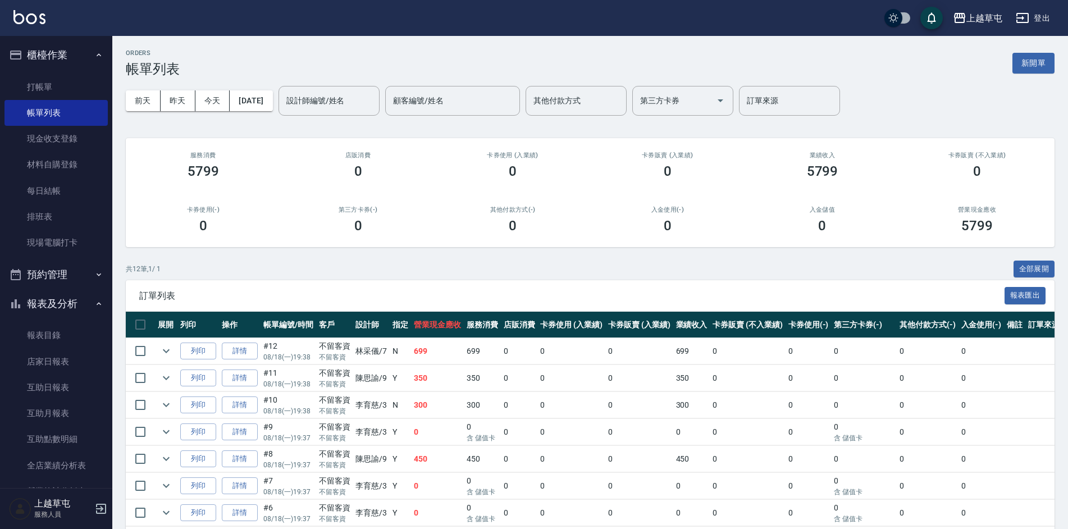 The width and height of the screenshot is (1068, 529). What do you see at coordinates (692, 325) in the screenshot?
I see `th: 業績收入` at bounding box center [692, 325].